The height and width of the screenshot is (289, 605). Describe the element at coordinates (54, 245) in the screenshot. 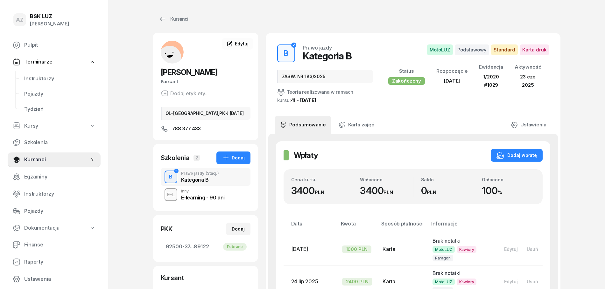

I see `a: Finanse` at that location.